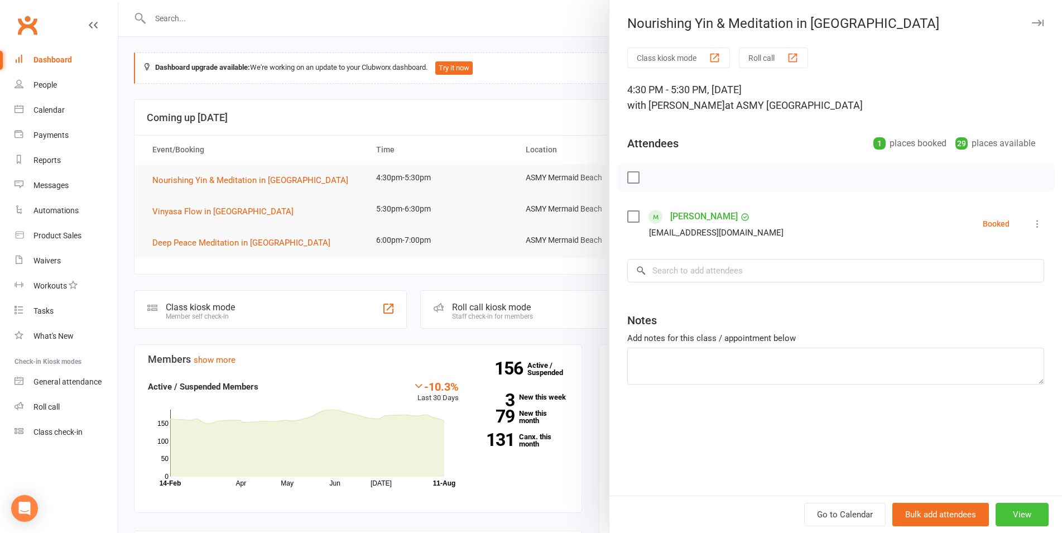  Describe the element at coordinates (45, 85) in the screenshot. I see `div: People` at that location.